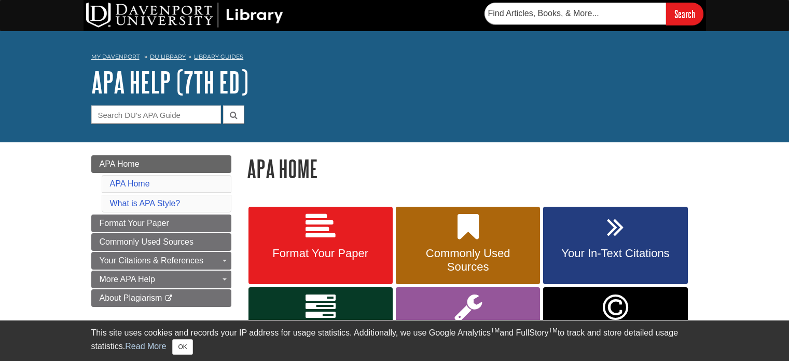 This screenshot has width=789, height=361. I want to click on div: This site uses cookies and records your IP address for usage statistics. Additionally, we use Goo..., so click(395, 340).